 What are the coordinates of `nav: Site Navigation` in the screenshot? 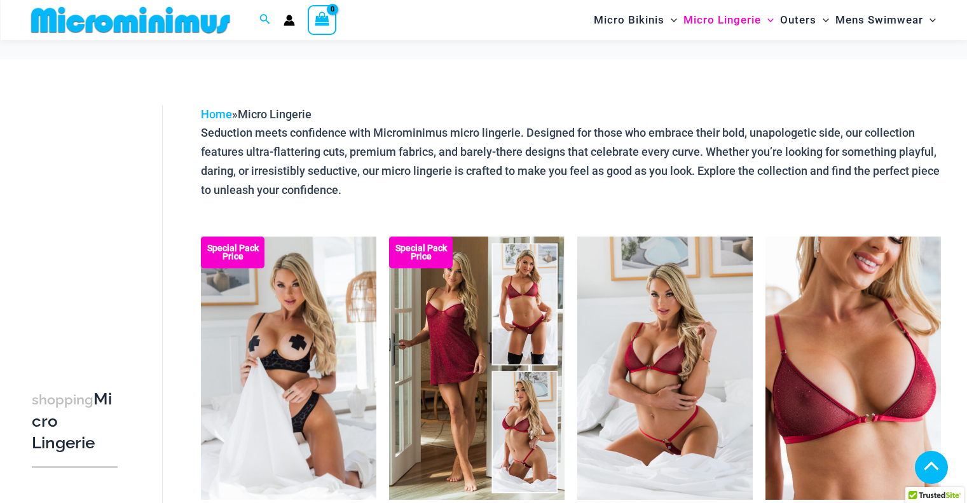 It's located at (764, 20).